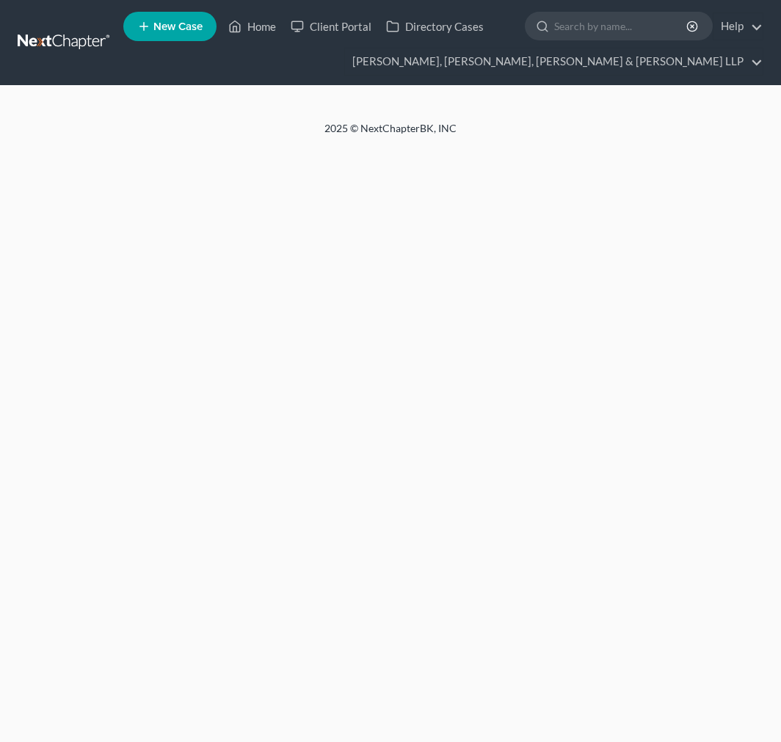  Describe the element at coordinates (391, 134) in the screenshot. I see `div: 2025 © NextChapterBK, INC` at that location.